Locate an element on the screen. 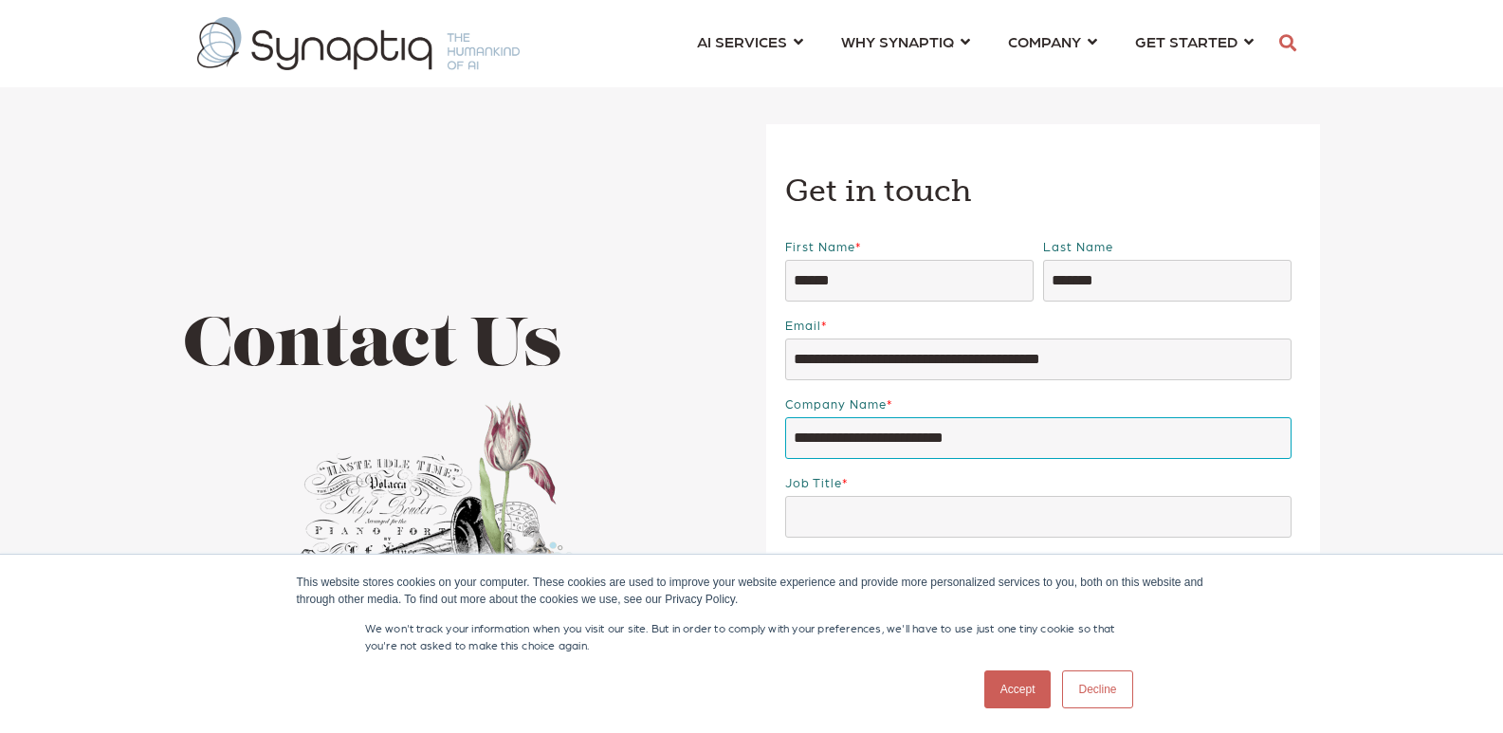 Image resolution: width=1503 pixels, height=733 pixels. a: Accept is located at coordinates (1017, 689).